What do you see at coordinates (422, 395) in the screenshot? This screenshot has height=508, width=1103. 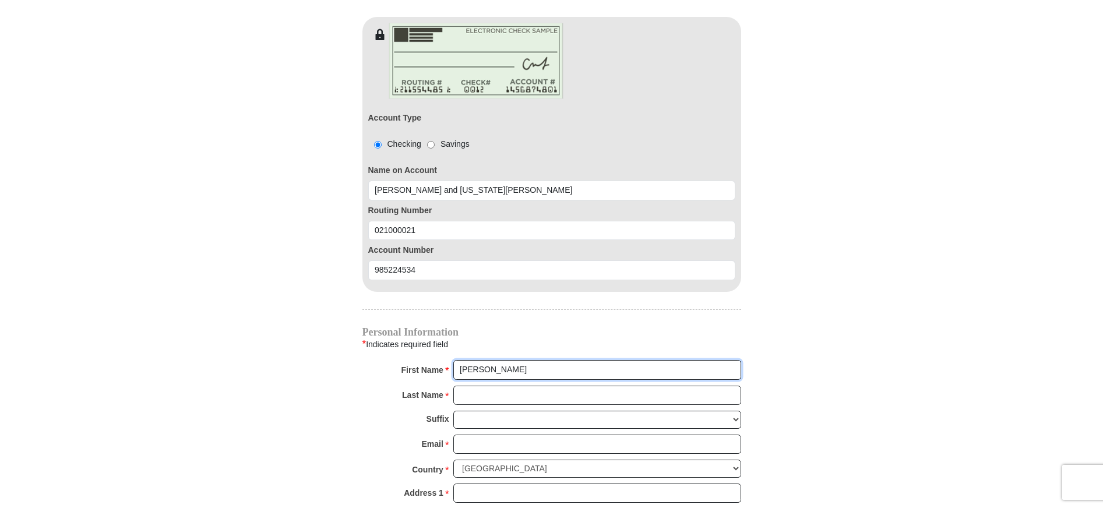 I see `strong: Last Name` at bounding box center [422, 395].